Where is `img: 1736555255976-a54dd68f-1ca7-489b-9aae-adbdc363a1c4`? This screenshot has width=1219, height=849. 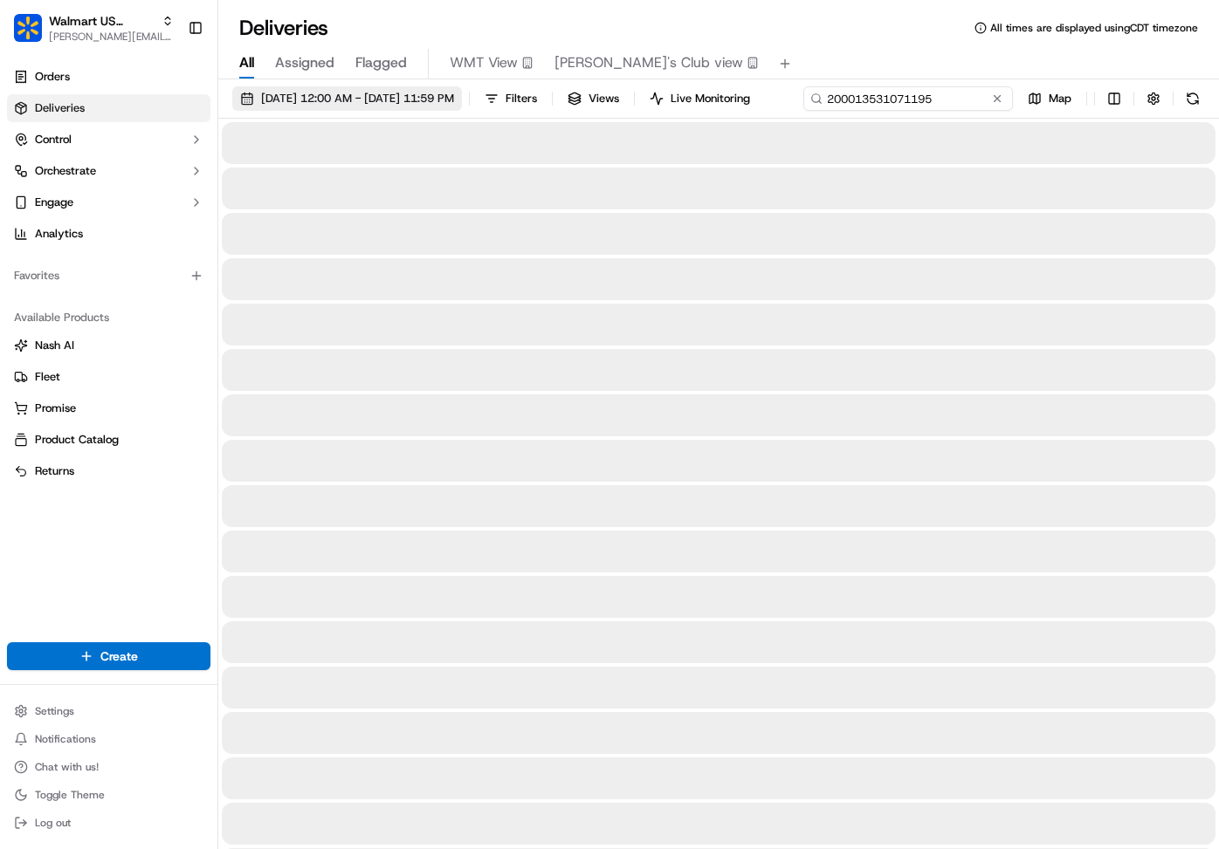 img: 1736555255976-a54dd68f-1ca7-489b-9aae-adbdc363a1c4 is located at coordinates (33, 182).